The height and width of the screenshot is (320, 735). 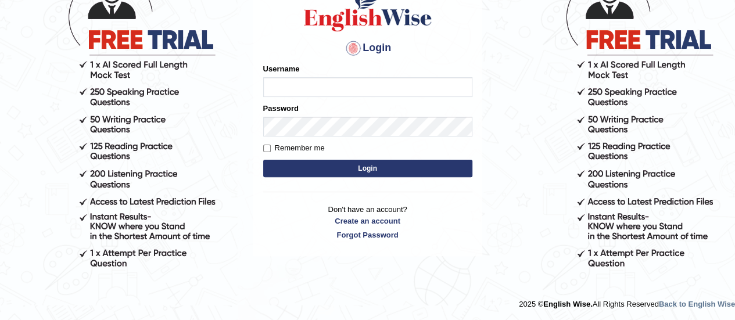 I want to click on button: Login, so click(x=368, y=169).